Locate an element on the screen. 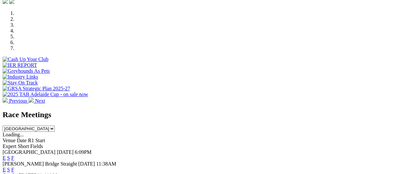 This screenshot has width=410, height=174. img: chevron-left-pager-white.svg is located at coordinates (5, 100).